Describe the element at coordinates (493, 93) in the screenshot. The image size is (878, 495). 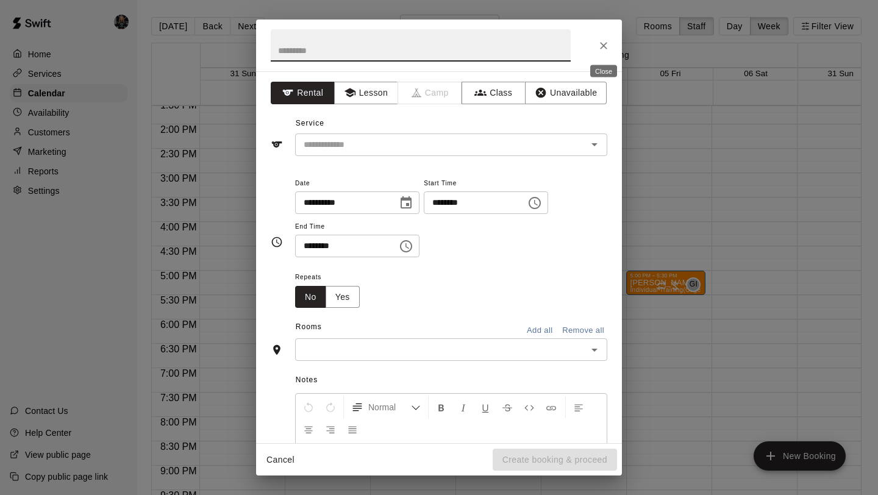
I see `button: Class` at that location.